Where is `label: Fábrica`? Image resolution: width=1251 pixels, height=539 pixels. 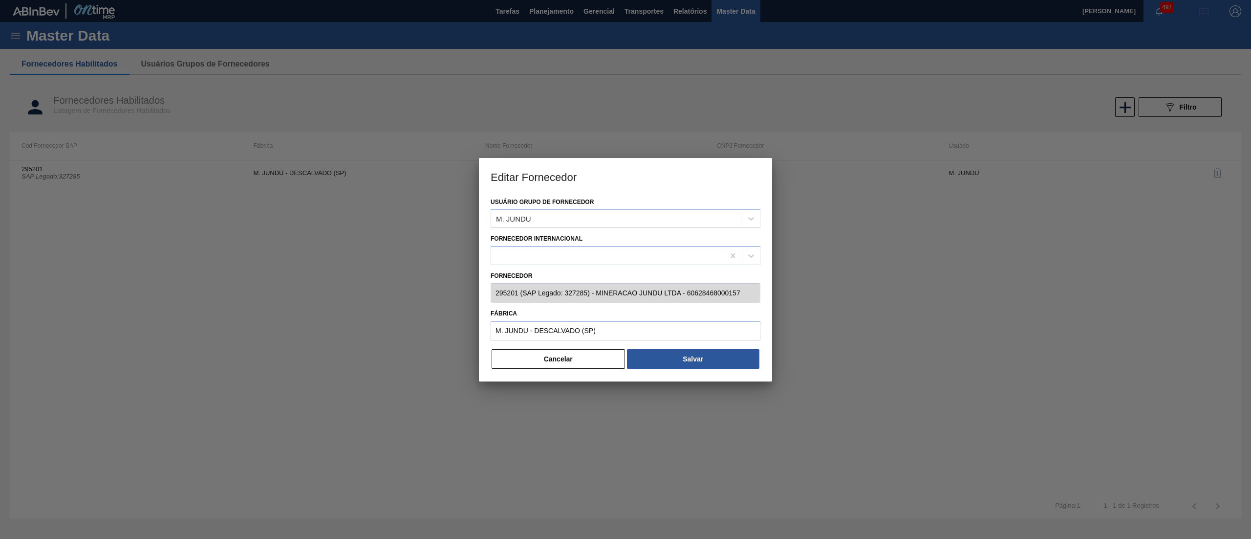
label: Fábrica is located at coordinates (626, 313).